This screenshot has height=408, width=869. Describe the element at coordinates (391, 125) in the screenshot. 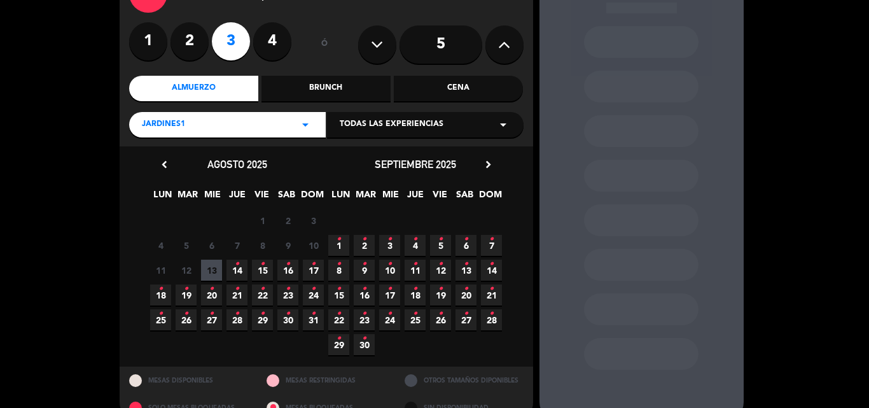

I see `span: Todas las experiencias` at that location.